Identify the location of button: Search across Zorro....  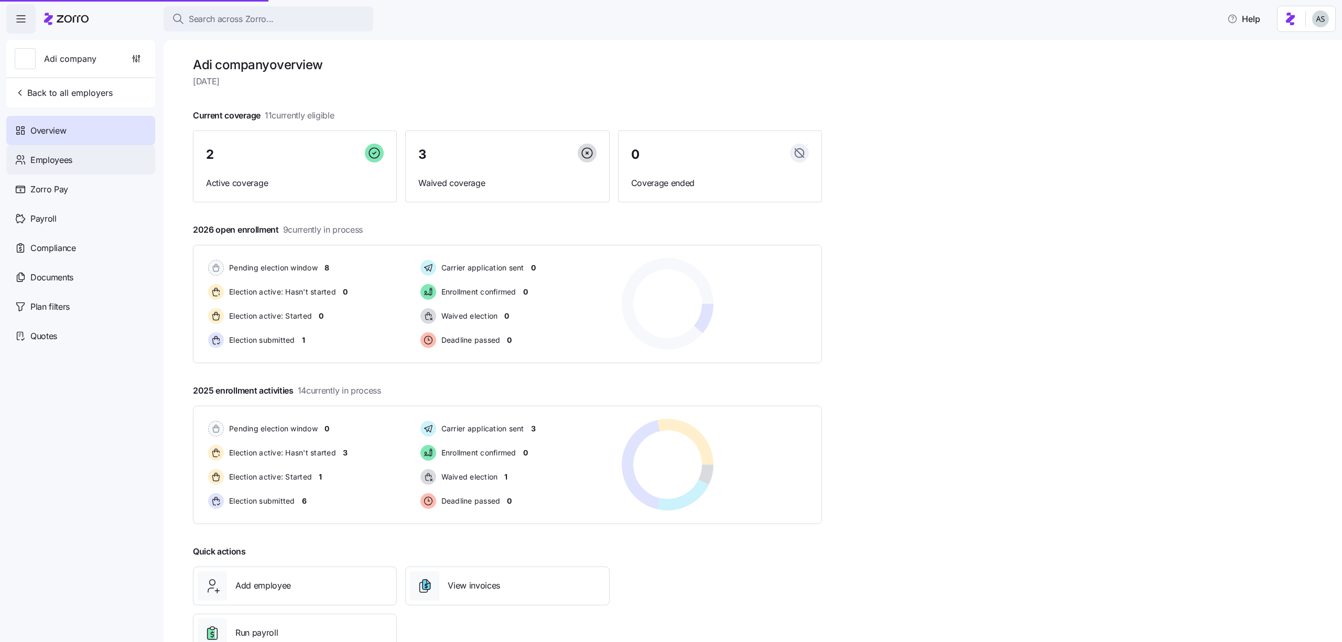
(268, 19).